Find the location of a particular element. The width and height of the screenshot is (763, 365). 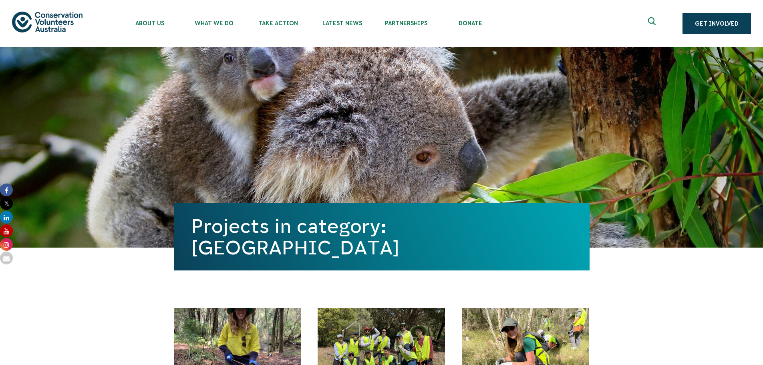

img: logo.svg is located at coordinates (47, 22).